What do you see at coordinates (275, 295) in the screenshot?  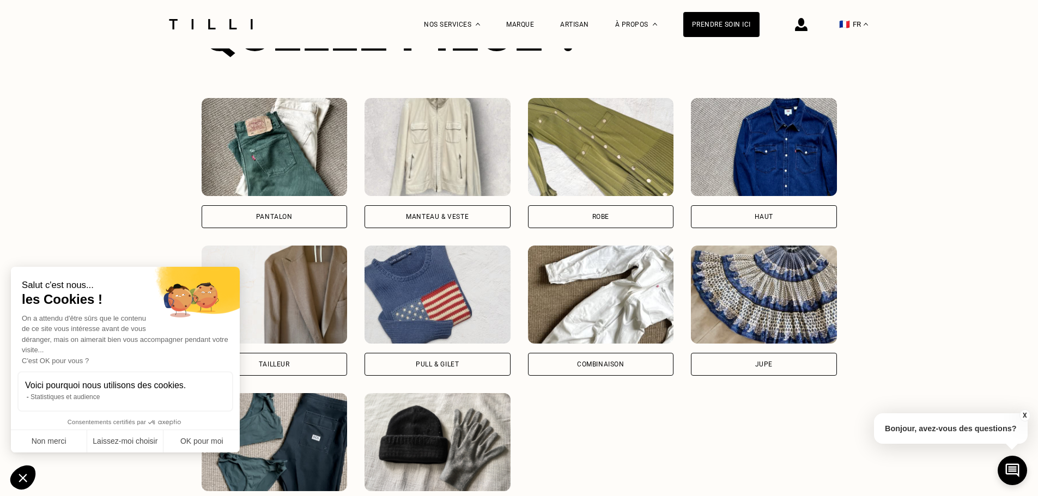 I see `img: Tilli retouche votre Tailleur` at bounding box center [275, 295].